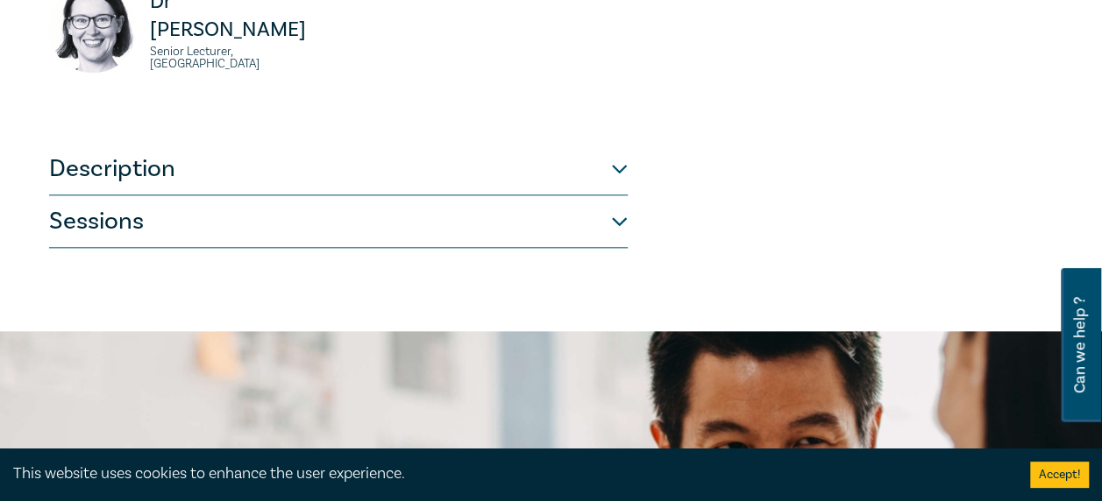 Image resolution: width=1102 pixels, height=501 pixels. What do you see at coordinates (338, 169) in the screenshot?
I see `button: Description` at bounding box center [338, 169].